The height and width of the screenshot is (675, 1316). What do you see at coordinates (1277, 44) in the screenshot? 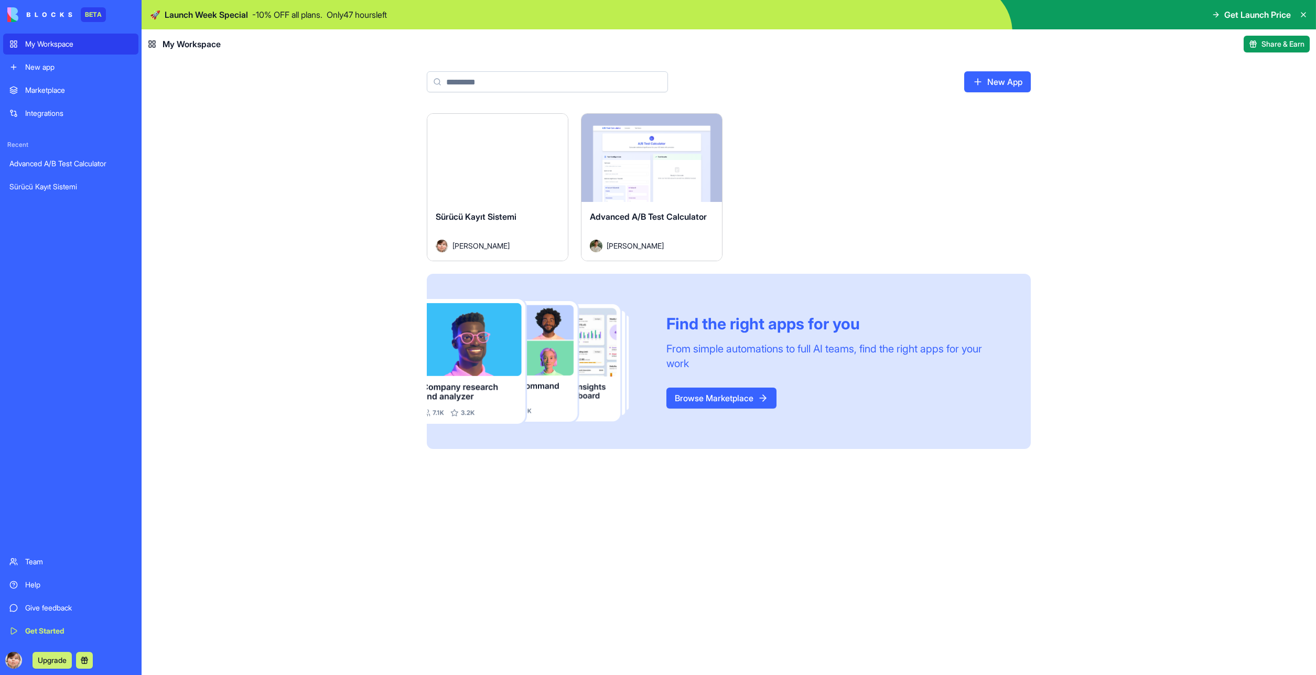
I see `button: Share & Earn` at bounding box center [1277, 44].